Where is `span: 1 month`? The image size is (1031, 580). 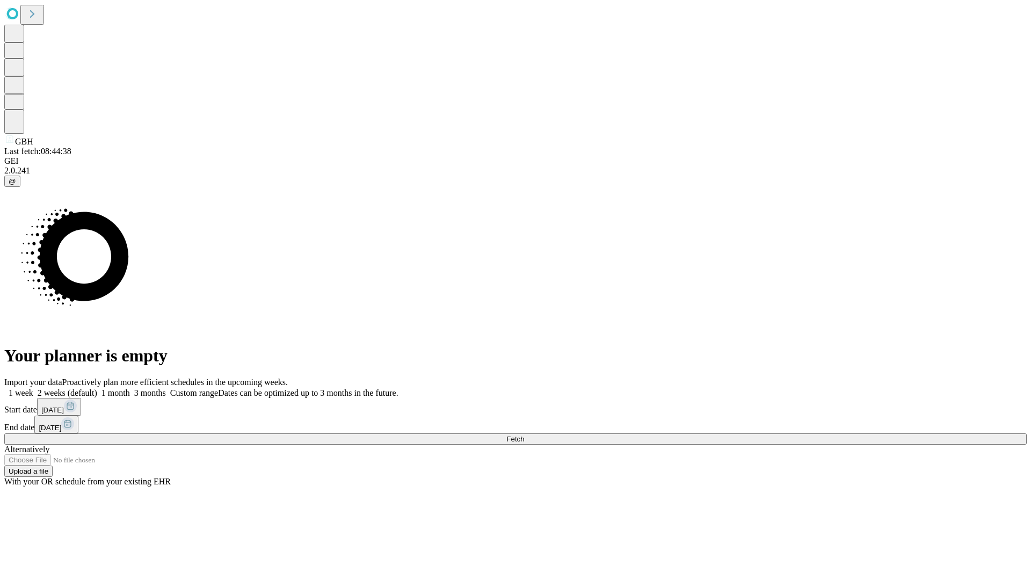
span: 1 month is located at coordinates (115, 393).